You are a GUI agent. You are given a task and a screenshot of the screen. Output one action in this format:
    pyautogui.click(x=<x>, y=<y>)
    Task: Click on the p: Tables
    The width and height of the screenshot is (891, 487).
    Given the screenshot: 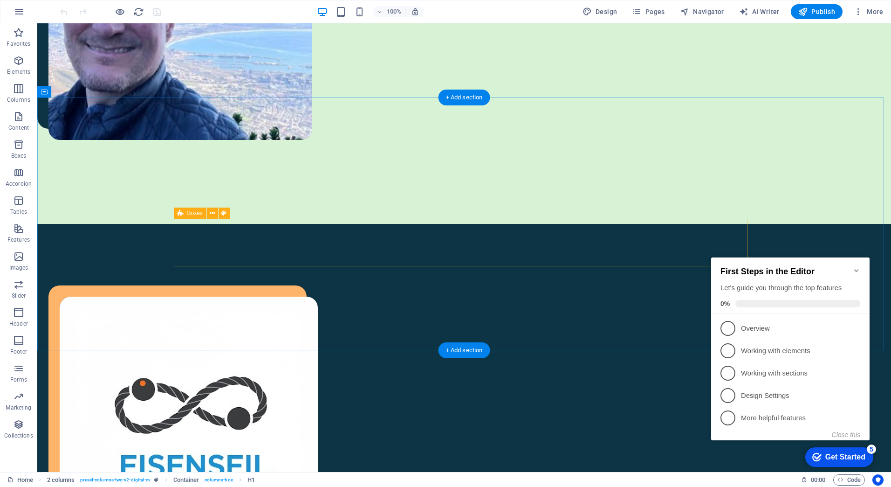 What is the action you would take?
    pyautogui.click(x=19, y=212)
    